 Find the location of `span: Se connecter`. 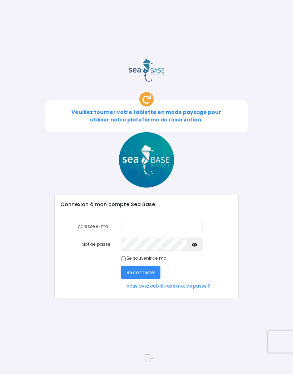

span: Se connecter is located at coordinates (141, 272).